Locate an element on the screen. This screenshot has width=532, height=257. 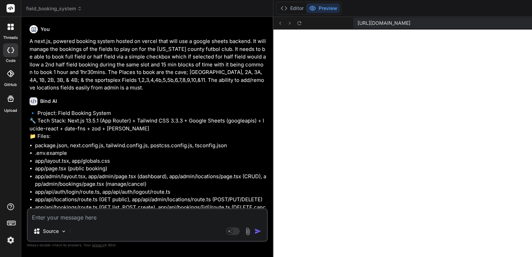
label: GitHub is located at coordinates (10, 85).